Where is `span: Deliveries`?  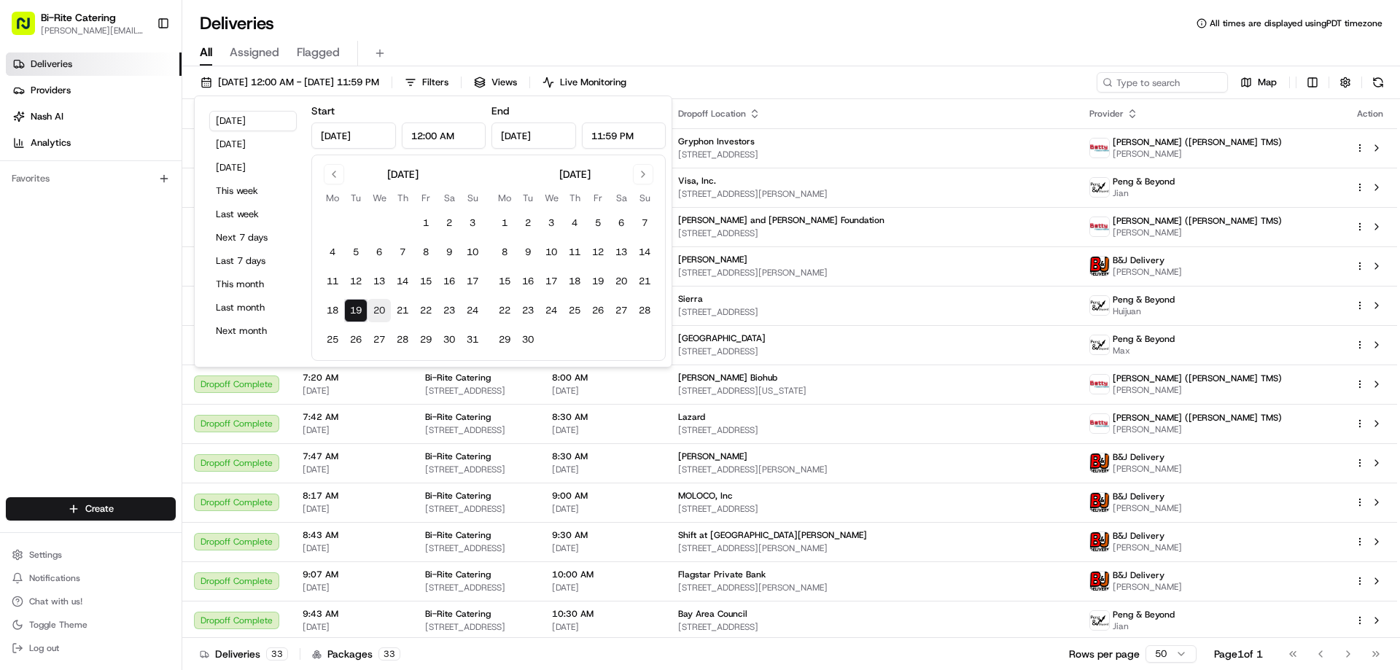 span: Deliveries is located at coordinates (51, 64).